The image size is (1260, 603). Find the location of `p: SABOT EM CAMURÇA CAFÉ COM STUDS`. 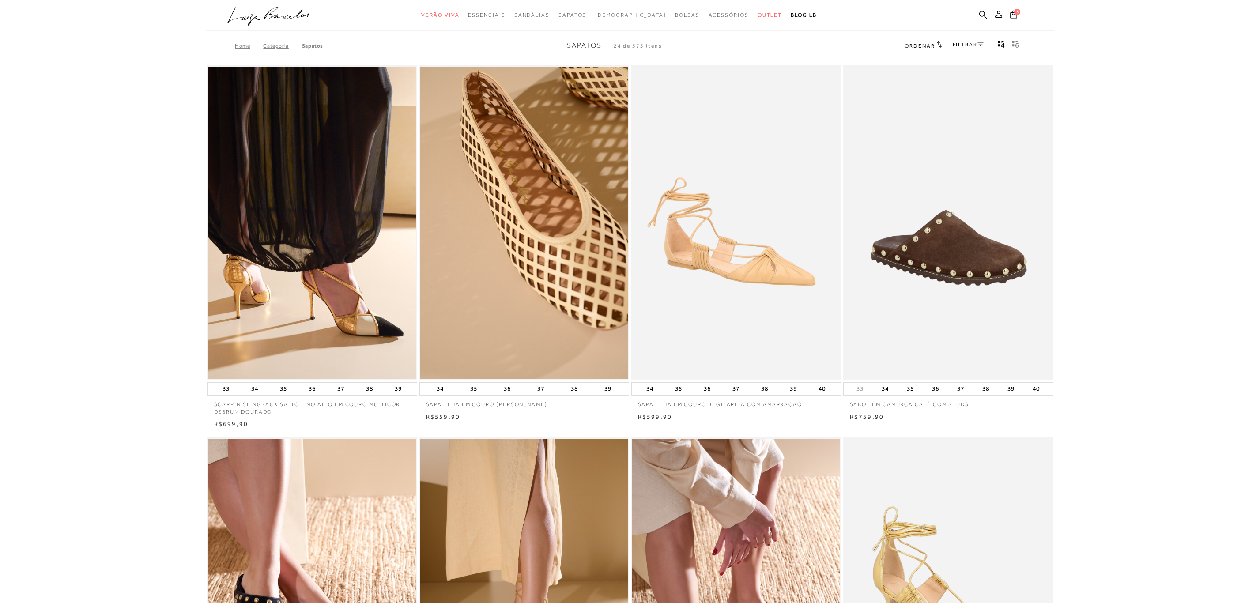

p: SABOT EM CAMURÇA CAFÉ COM STUDS is located at coordinates (948, 402).